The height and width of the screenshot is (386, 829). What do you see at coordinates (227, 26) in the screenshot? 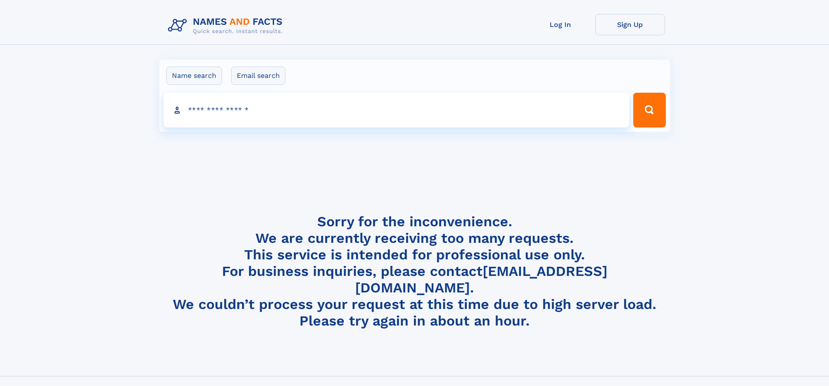
I see `img: Logo Names and Facts` at bounding box center [227, 26].